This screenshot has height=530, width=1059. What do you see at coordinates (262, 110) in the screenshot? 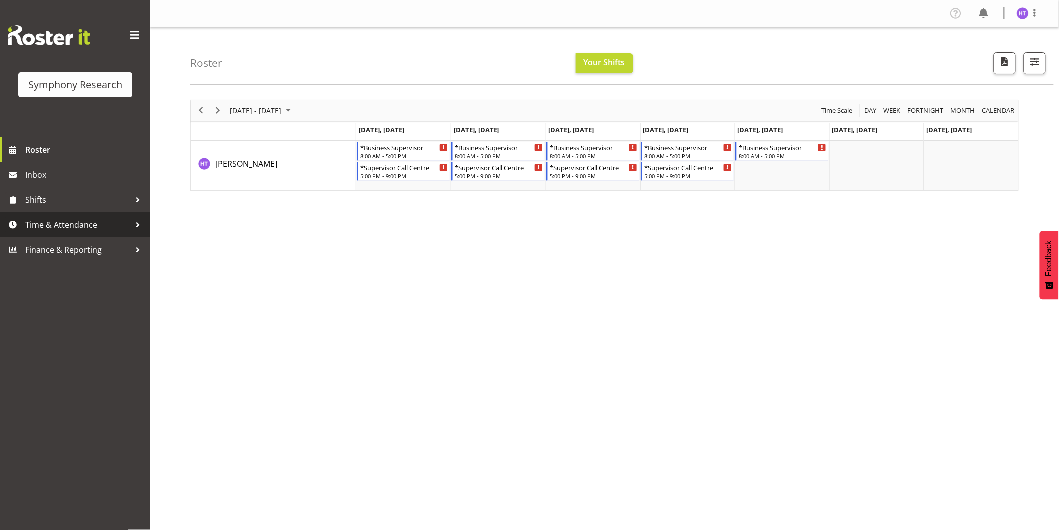
I see `button: August 2025` at bounding box center [262, 110].